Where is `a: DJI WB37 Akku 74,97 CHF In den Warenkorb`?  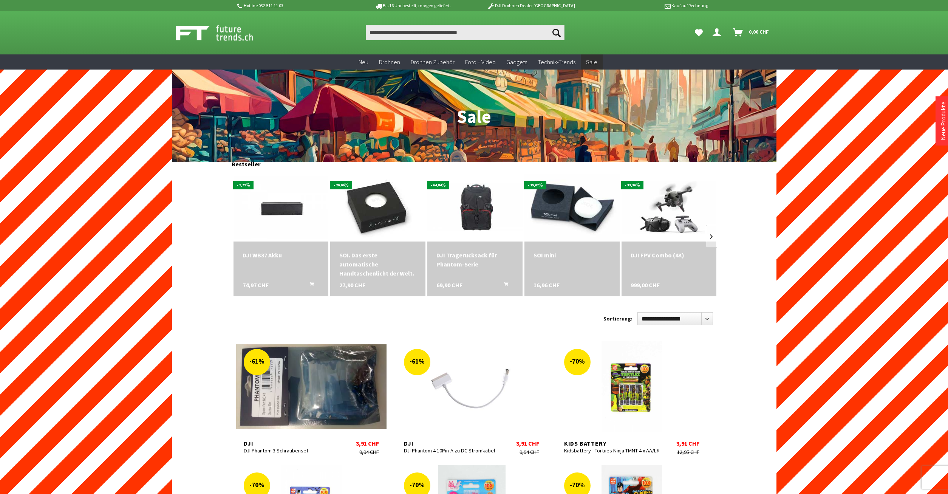
a: DJI WB37 Akku 74,97 CHF In den Warenkorb is located at coordinates (281, 255).